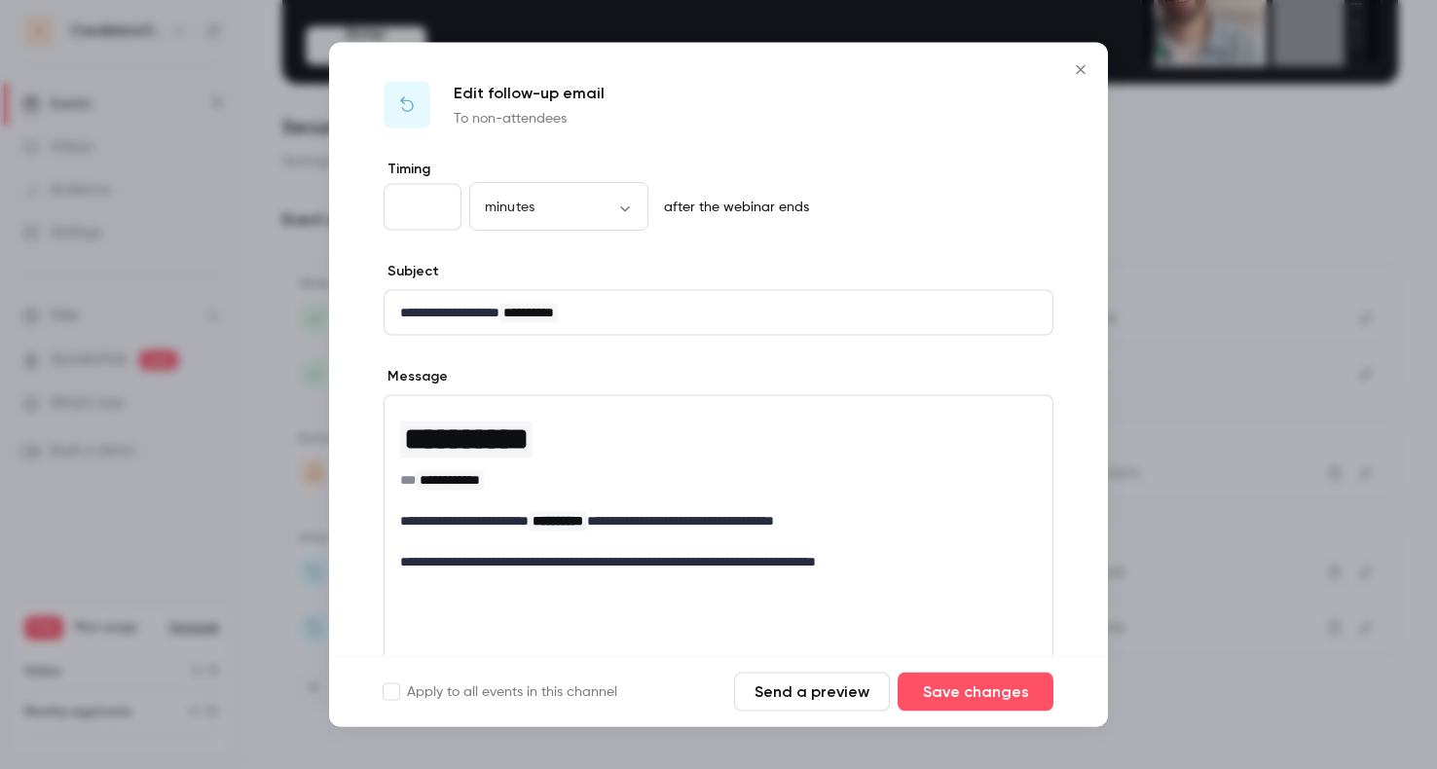 The image size is (1437, 769). I want to click on label: Timing, so click(719, 169).